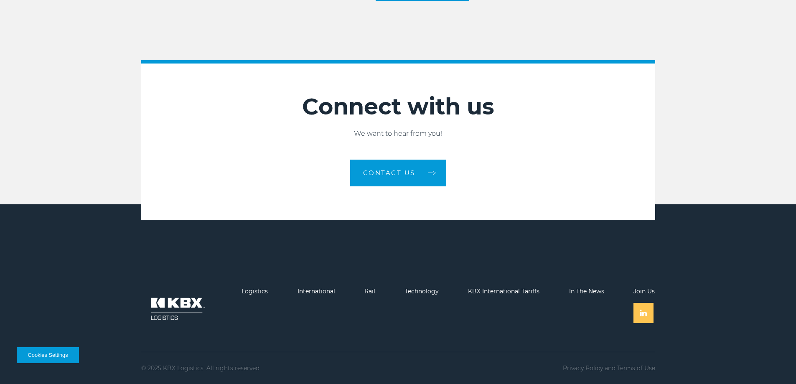  What do you see at coordinates (254, 291) in the screenshot?
I see `a: Logistics` at bounding box center [254, 291].